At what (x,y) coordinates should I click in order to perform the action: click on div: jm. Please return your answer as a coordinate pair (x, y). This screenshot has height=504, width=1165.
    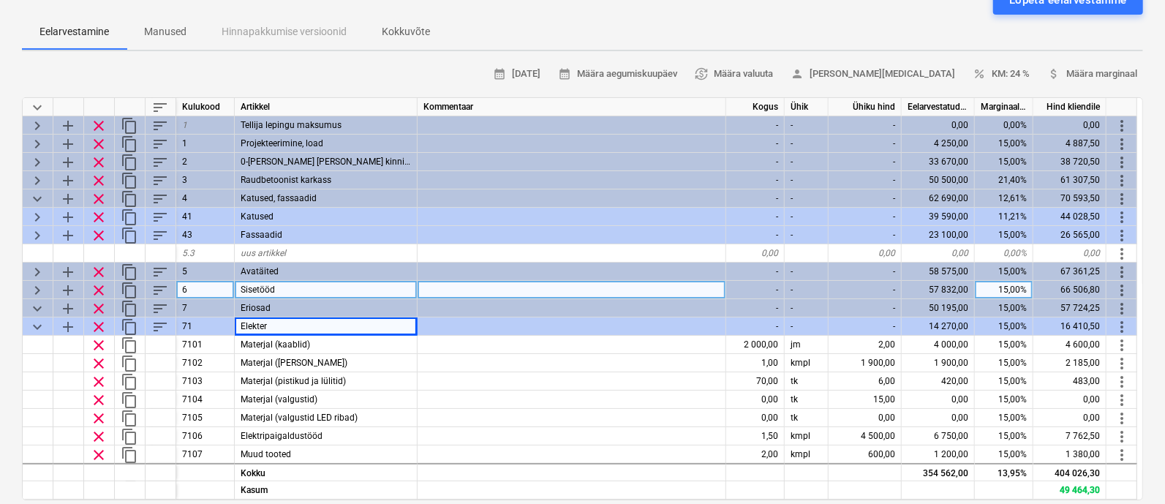
    Looking at the image, I should click on (807, 345).